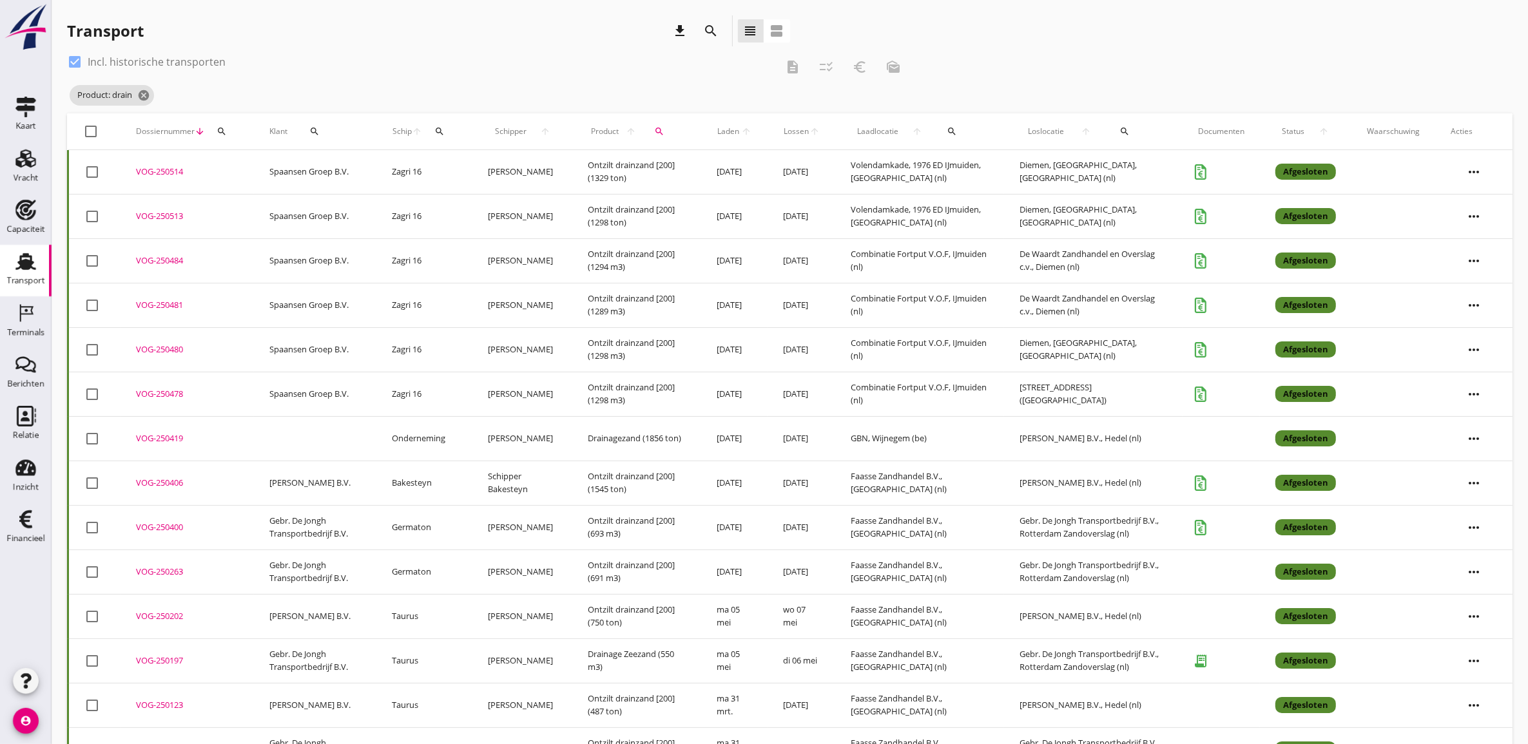  What do you see at coordinates (26, 177) in the screenshot?
I see `div: Vracht` at bounding box center [26, 177].